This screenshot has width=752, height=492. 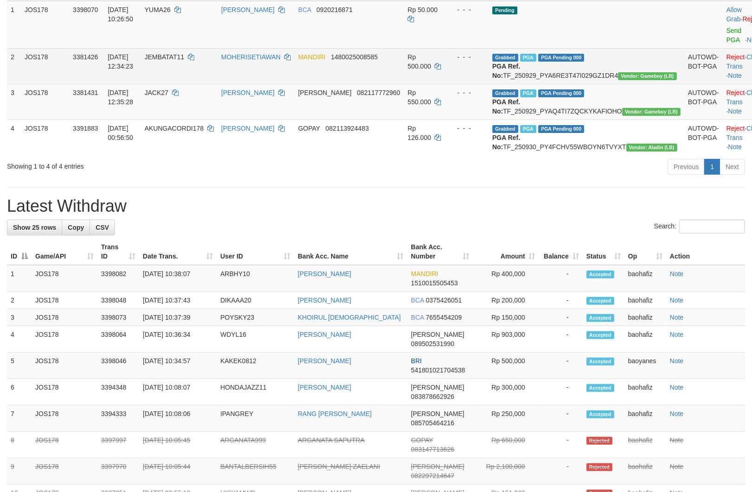 What do you see at coordinates (506, 107) in the screenshot?
I see `b: PGA Ref. No:` at bounding box center [506, 107].